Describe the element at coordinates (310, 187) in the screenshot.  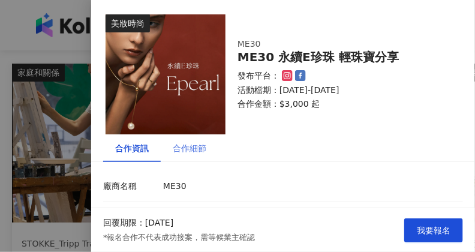
I see `p: ME30` at that location.